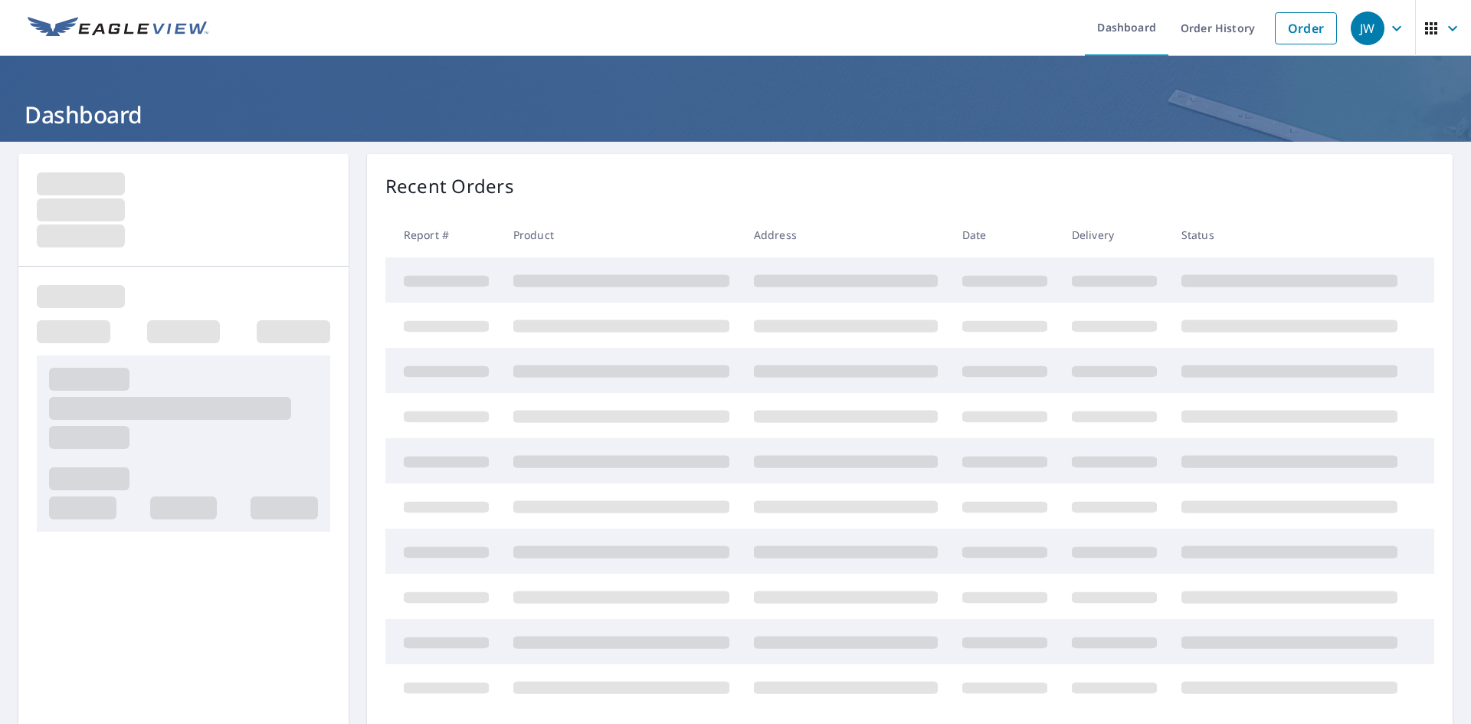  What do you see at coordinates (450, 186) in the screenshot?
I see `p: Recent Orders` at bounding box center [450, 186].